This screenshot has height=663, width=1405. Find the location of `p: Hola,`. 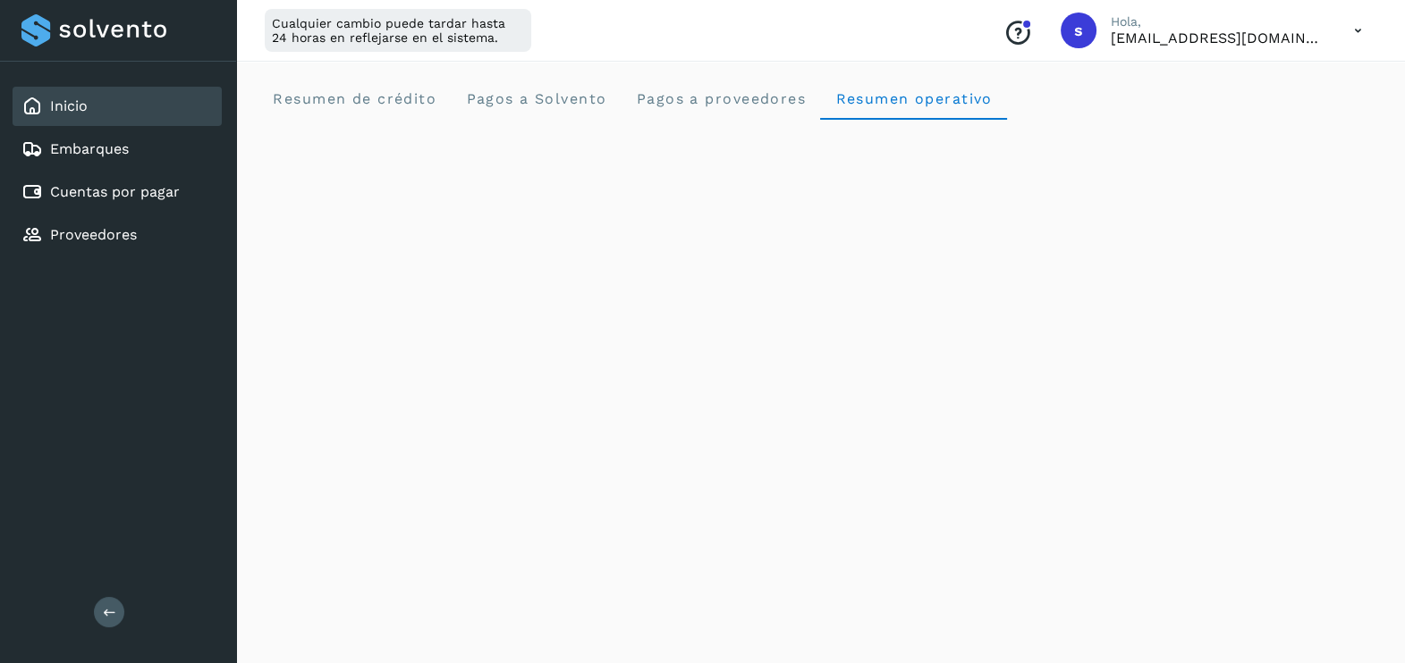

p: Hola, is located at coordinates (1218, 21).